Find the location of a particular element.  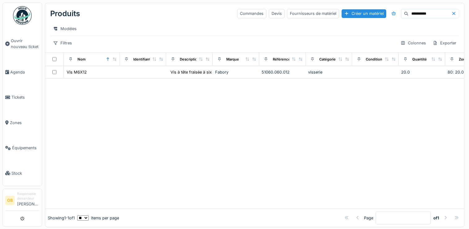

div: Produits is located at coordinates (65, 14).